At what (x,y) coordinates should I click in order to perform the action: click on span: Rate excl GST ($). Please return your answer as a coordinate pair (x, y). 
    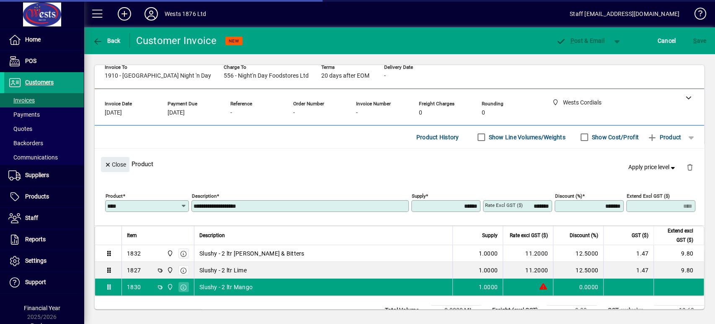
    Looking at the image, I should click on (529, 235).